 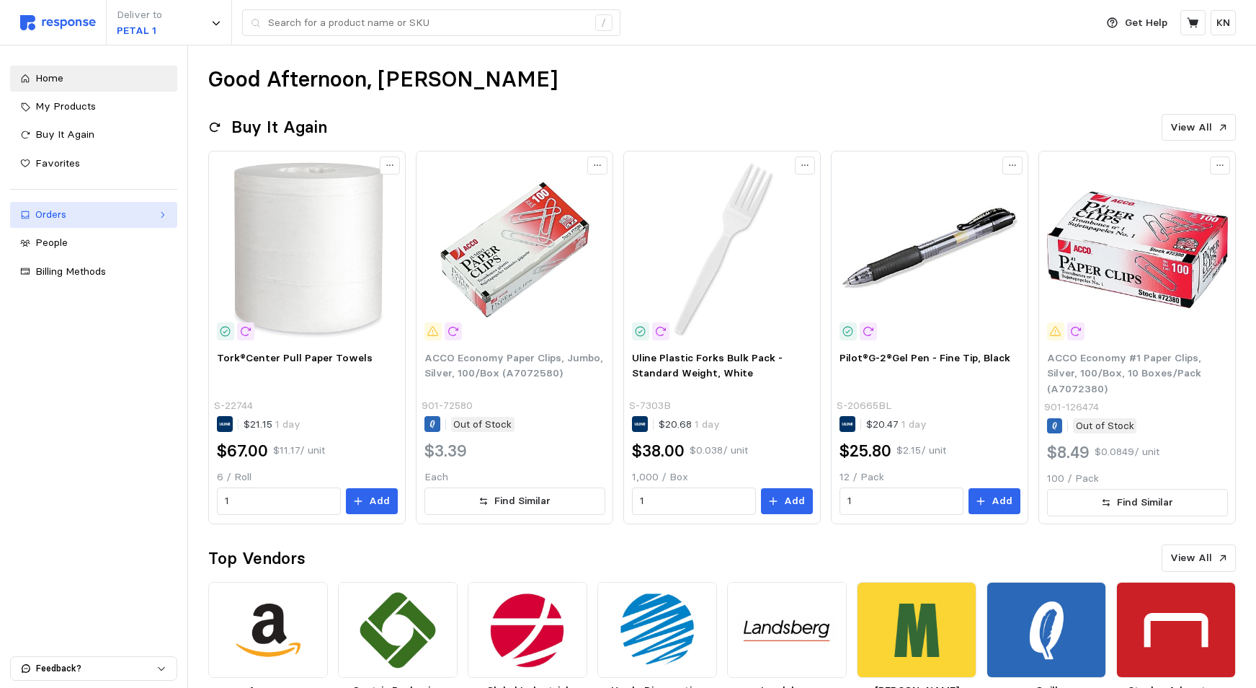 What do you see at coordinates (930, 477) in the screenshot?
I see `p: 12 / Pack` at bounding box center [930, 477].